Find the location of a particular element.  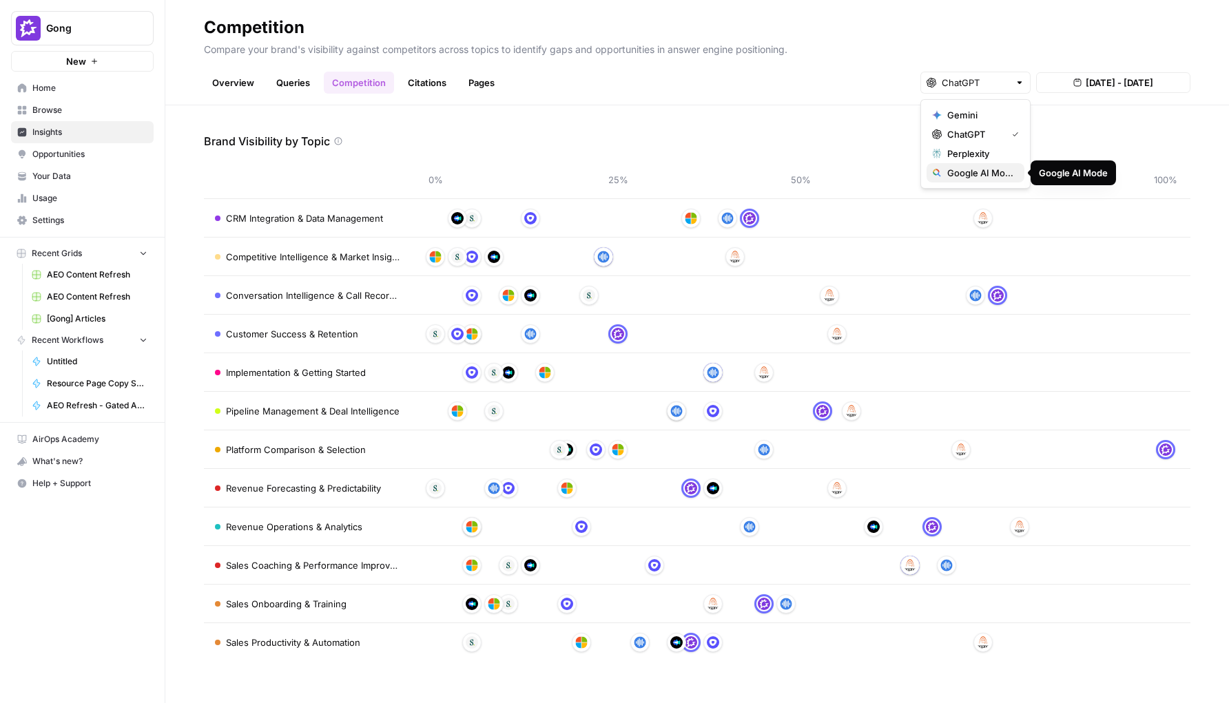

input: ChatGPT is located at coordinates (976, 83).